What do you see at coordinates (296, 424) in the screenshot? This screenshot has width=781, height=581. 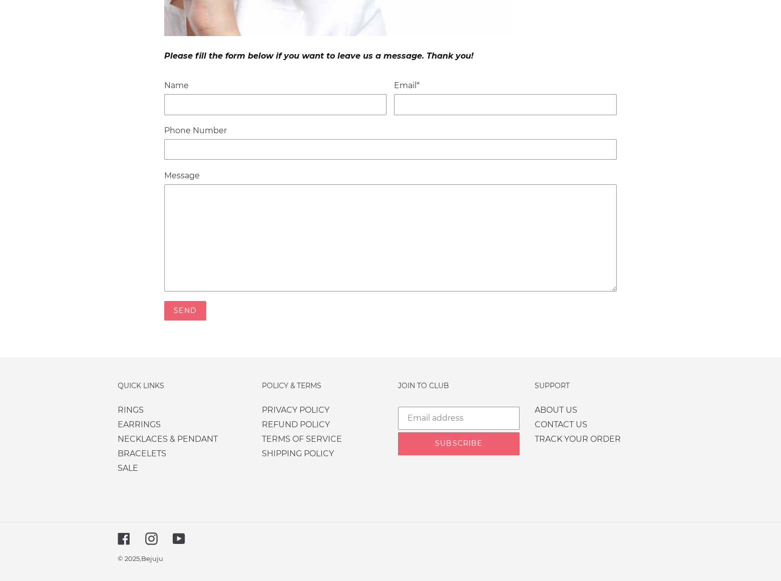 I see `a: REFUND POLICY` at bounding box center [296, 424].